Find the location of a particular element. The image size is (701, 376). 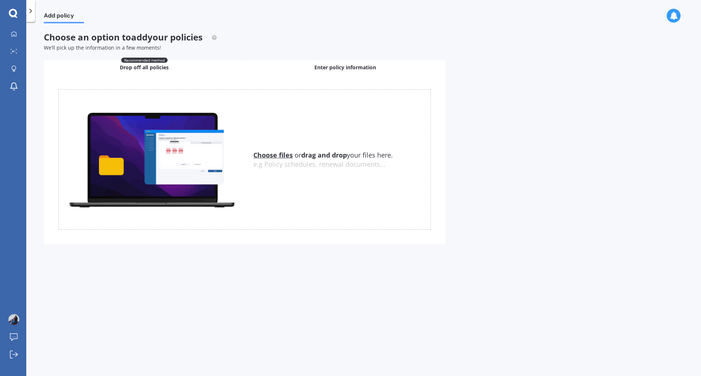

span: Drop off all policies is located at coordinates (144, 68).